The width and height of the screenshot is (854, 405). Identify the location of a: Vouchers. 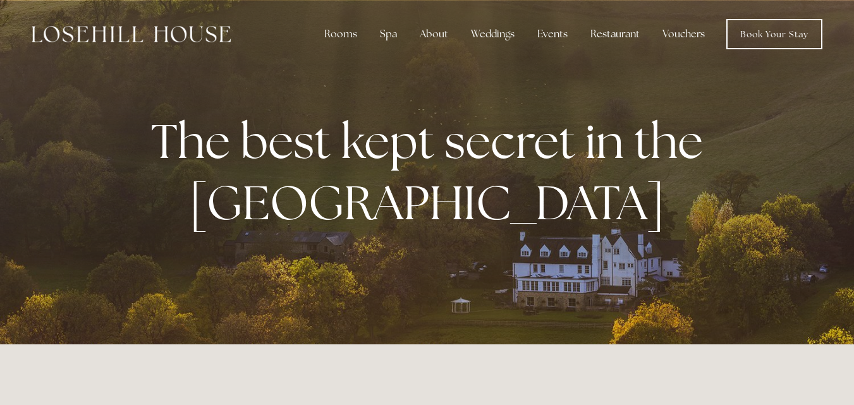
(683, 34).